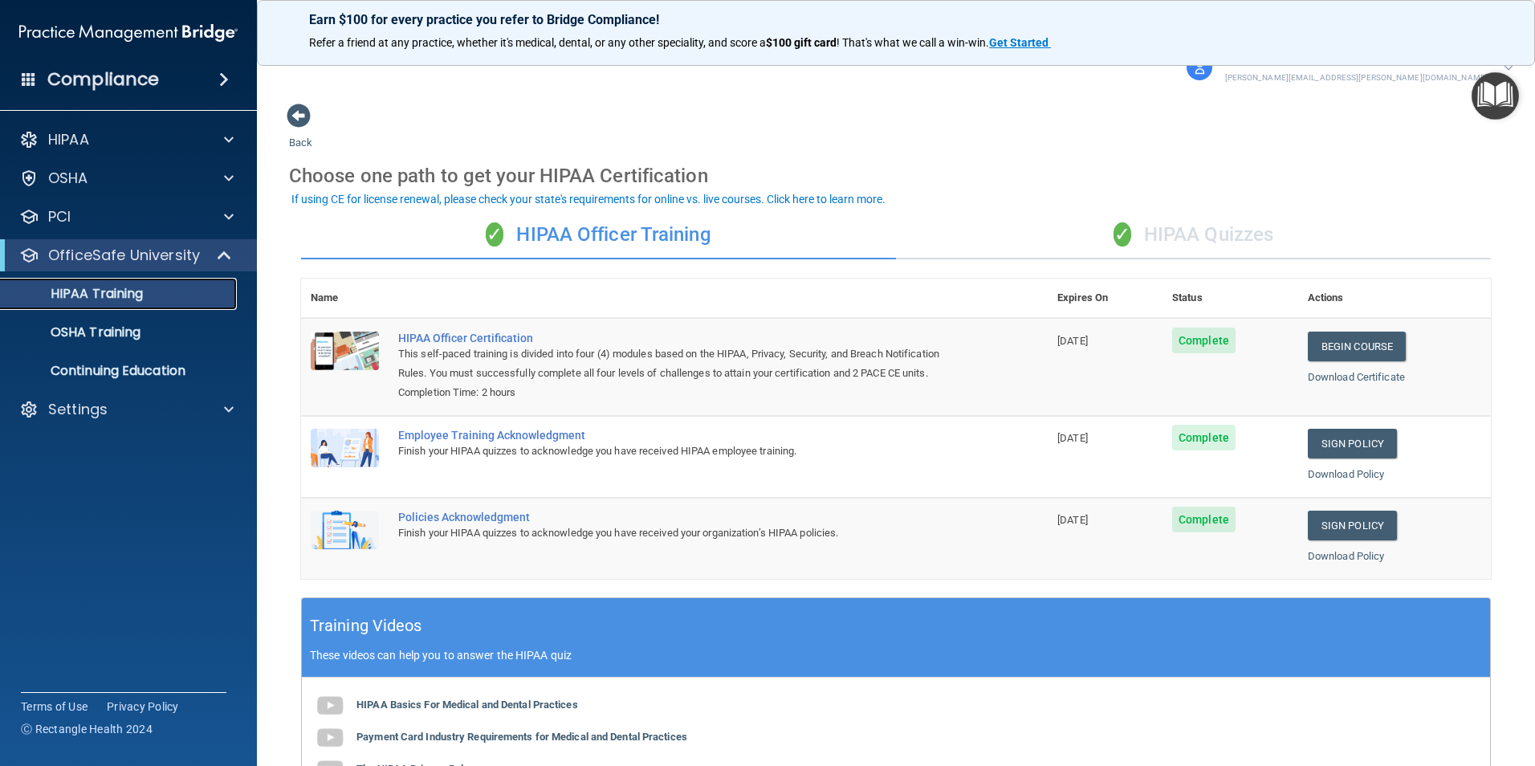 This screenshot has width=1535, height=766. Describe the element at coordinates (598, 235) in the screenshot. I see `div: HIPAA Officer Training` at that location.